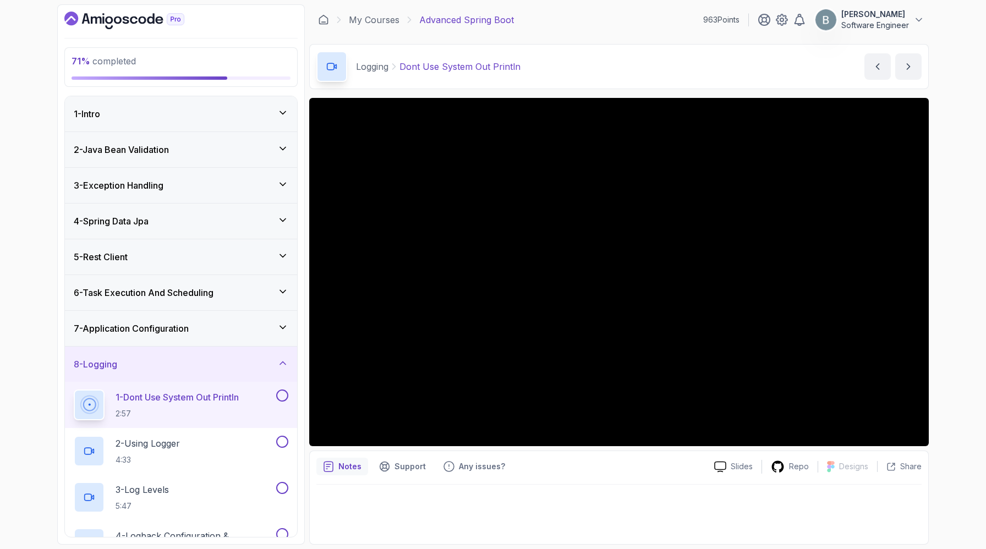 The width and height of the screenshot is (986, 549). What do you see at coordinates (81, 61) in the screenshot?
I see `span: 71 %` at bounding box center [81, 61].